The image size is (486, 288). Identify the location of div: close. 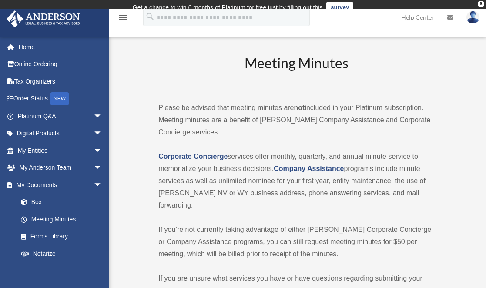
(481, 4).